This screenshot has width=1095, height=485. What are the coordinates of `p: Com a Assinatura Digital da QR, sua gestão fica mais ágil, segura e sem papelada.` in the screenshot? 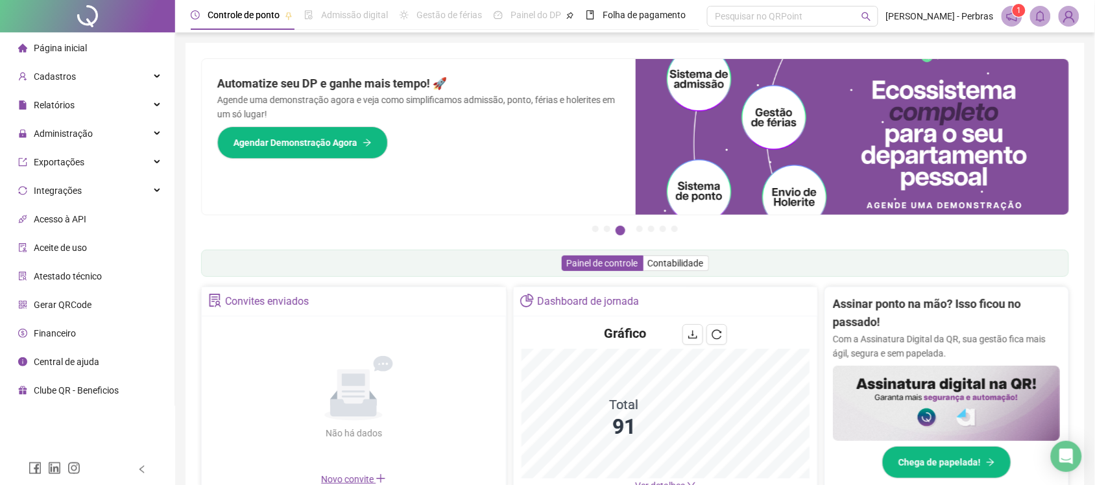 It's located at (946, 346).